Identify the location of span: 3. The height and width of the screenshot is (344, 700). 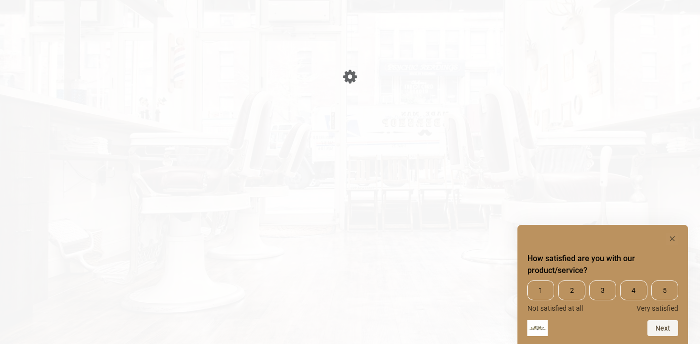
(603, 290).